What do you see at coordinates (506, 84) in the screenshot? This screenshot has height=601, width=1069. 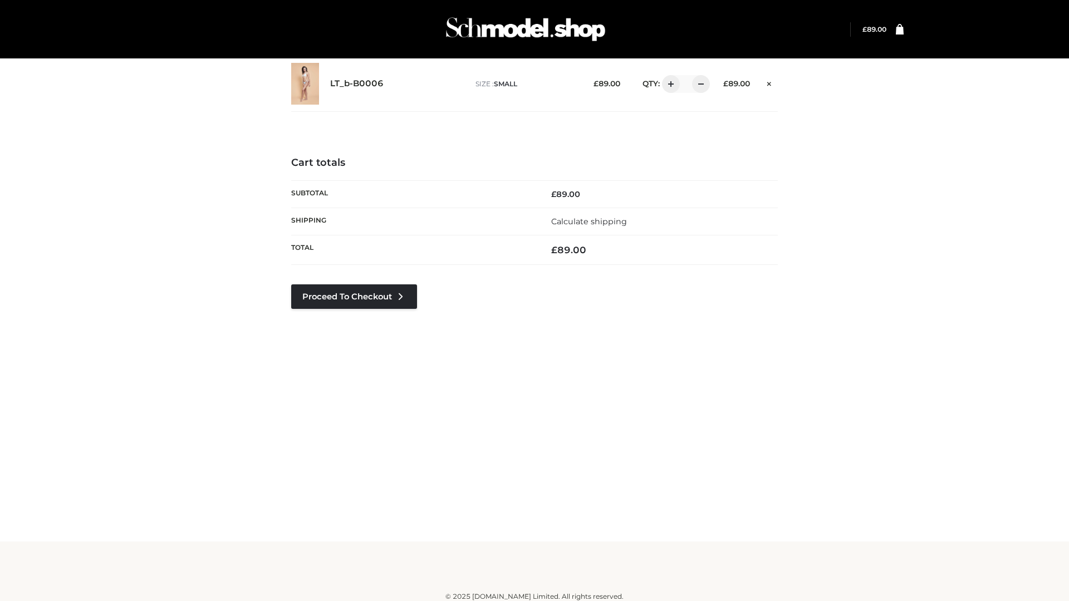 I see `span: SMALL` at bounding box center [506, 84].